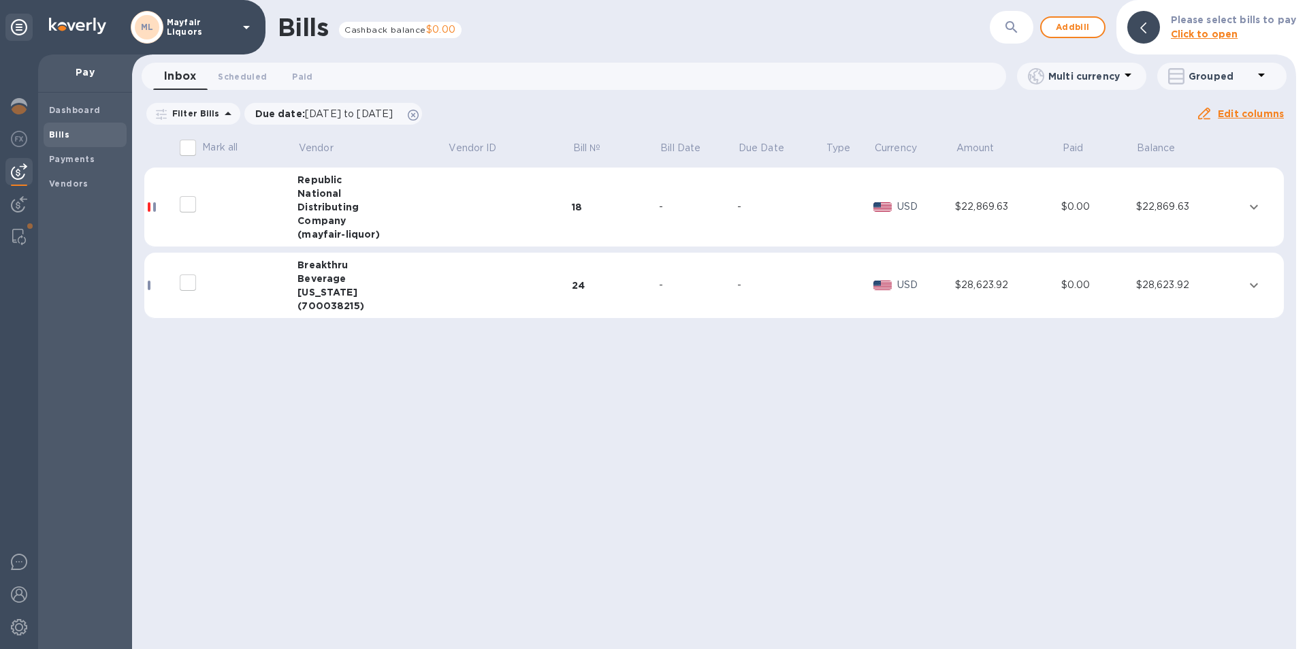 Image resolution: width=1307 pixels, height=649 pixels. Describe the element at coordinates (201, 27) in the screenshot. I see `p: Mayfair Liquors` at that location.